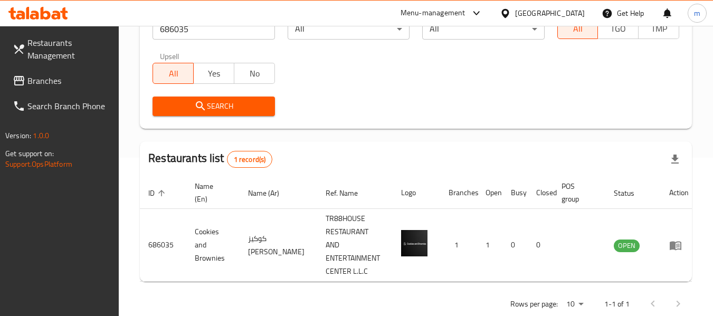 The height and width of the screenshot is (316, 713). I want to click on a: Support.OpsPlatform, so click(39, 164).